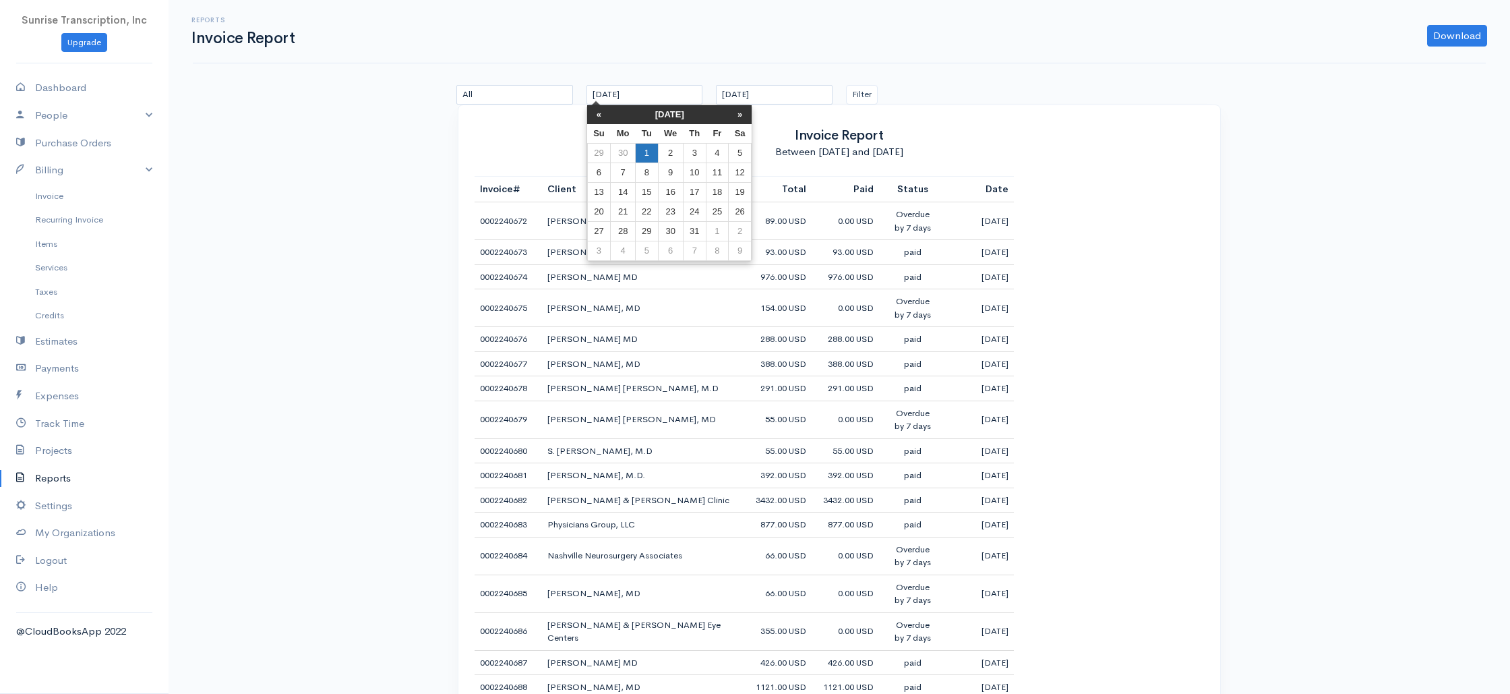 The image size is (1510, 694). Describe the element at coordinates (845, 189) in the screenshot. I see `th: Paid` at that location.